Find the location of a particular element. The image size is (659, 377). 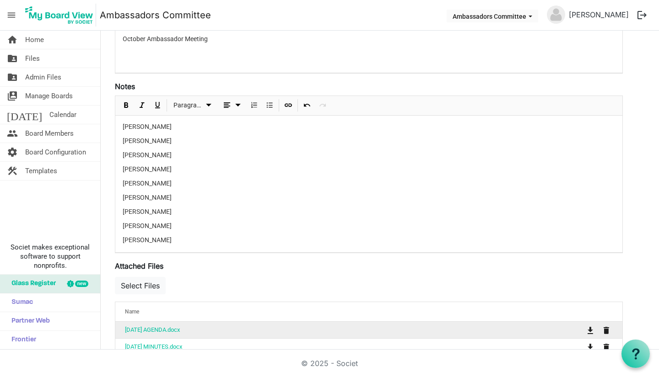

span: menu is located at coordinates (11, 15).